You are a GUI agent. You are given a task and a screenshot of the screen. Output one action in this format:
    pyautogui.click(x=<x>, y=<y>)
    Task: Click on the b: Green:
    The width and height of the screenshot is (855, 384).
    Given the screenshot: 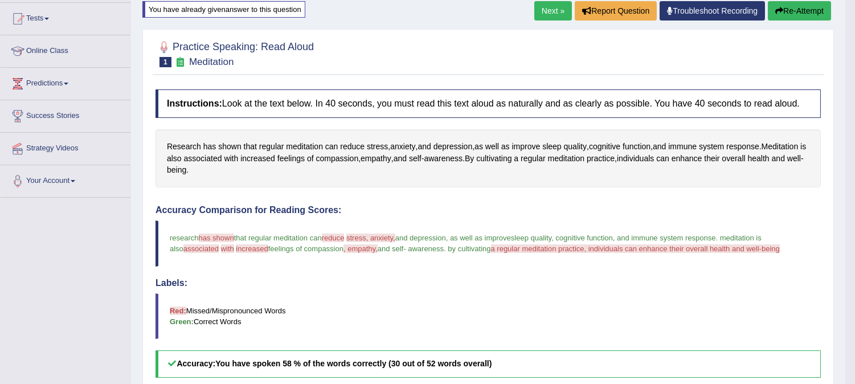 What is the action you would take?
    pyautogui.click(x=182, y=321)
    